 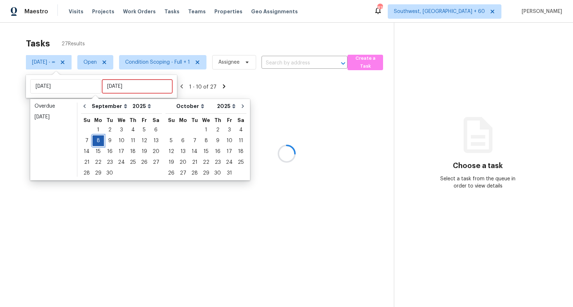 What do you see at coordinates (229, 141) in the screenshot?
I see `div: Fri Oct 10 2025` at bounding box center [229, 141].